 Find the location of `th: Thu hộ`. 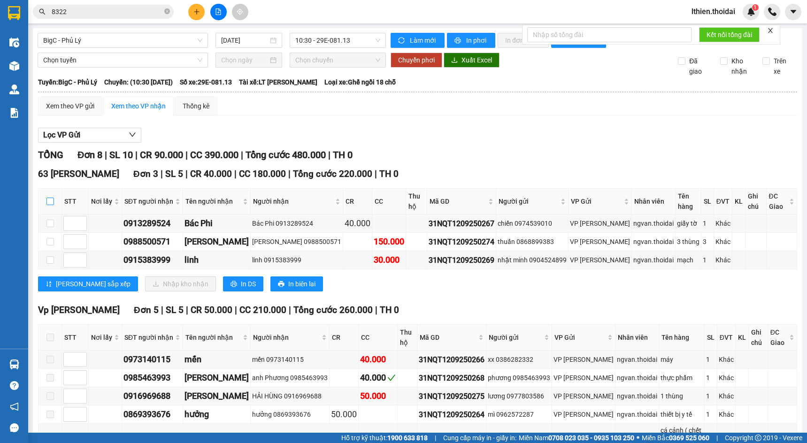

th: Thu hộ is located at coordinates (407, 337).